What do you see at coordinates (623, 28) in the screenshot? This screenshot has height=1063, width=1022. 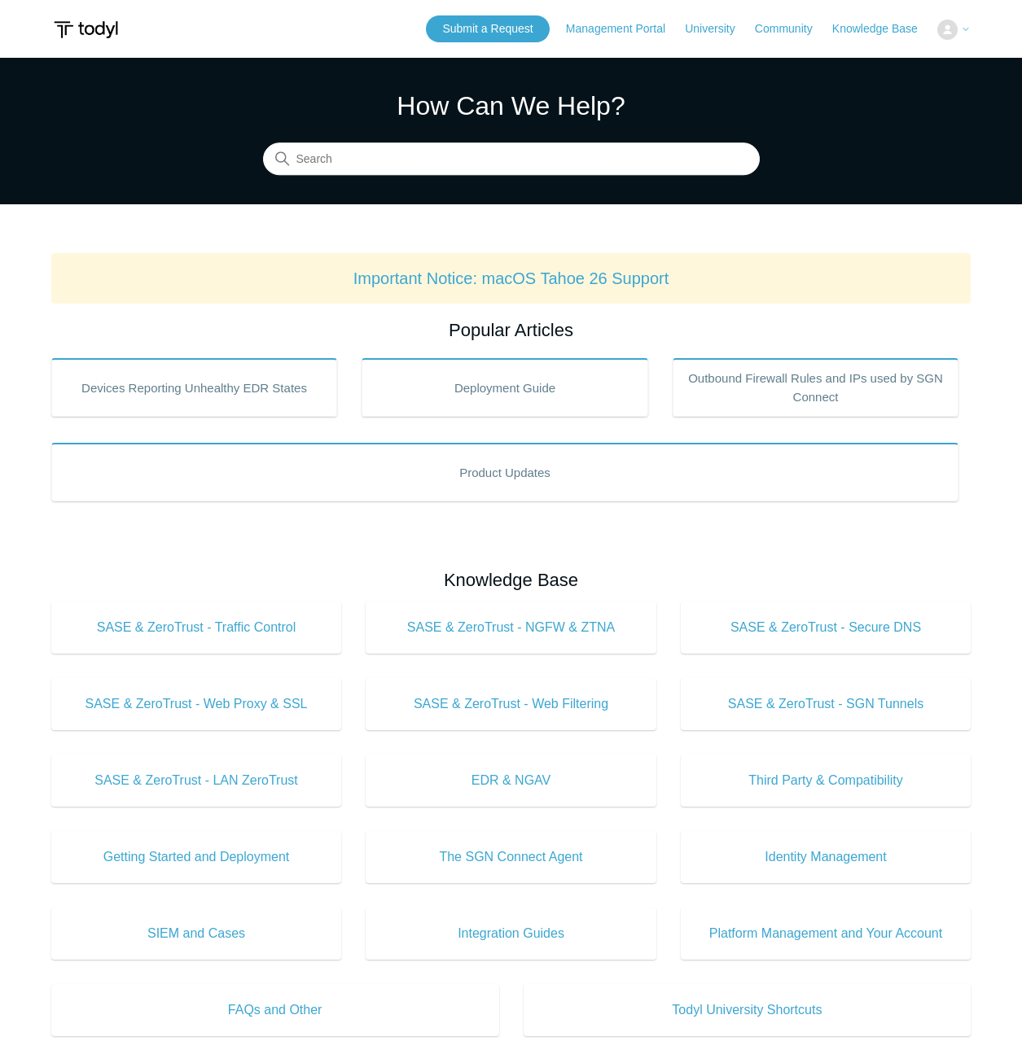 I see `a: Management Portal` at bounding box center [623, 28].